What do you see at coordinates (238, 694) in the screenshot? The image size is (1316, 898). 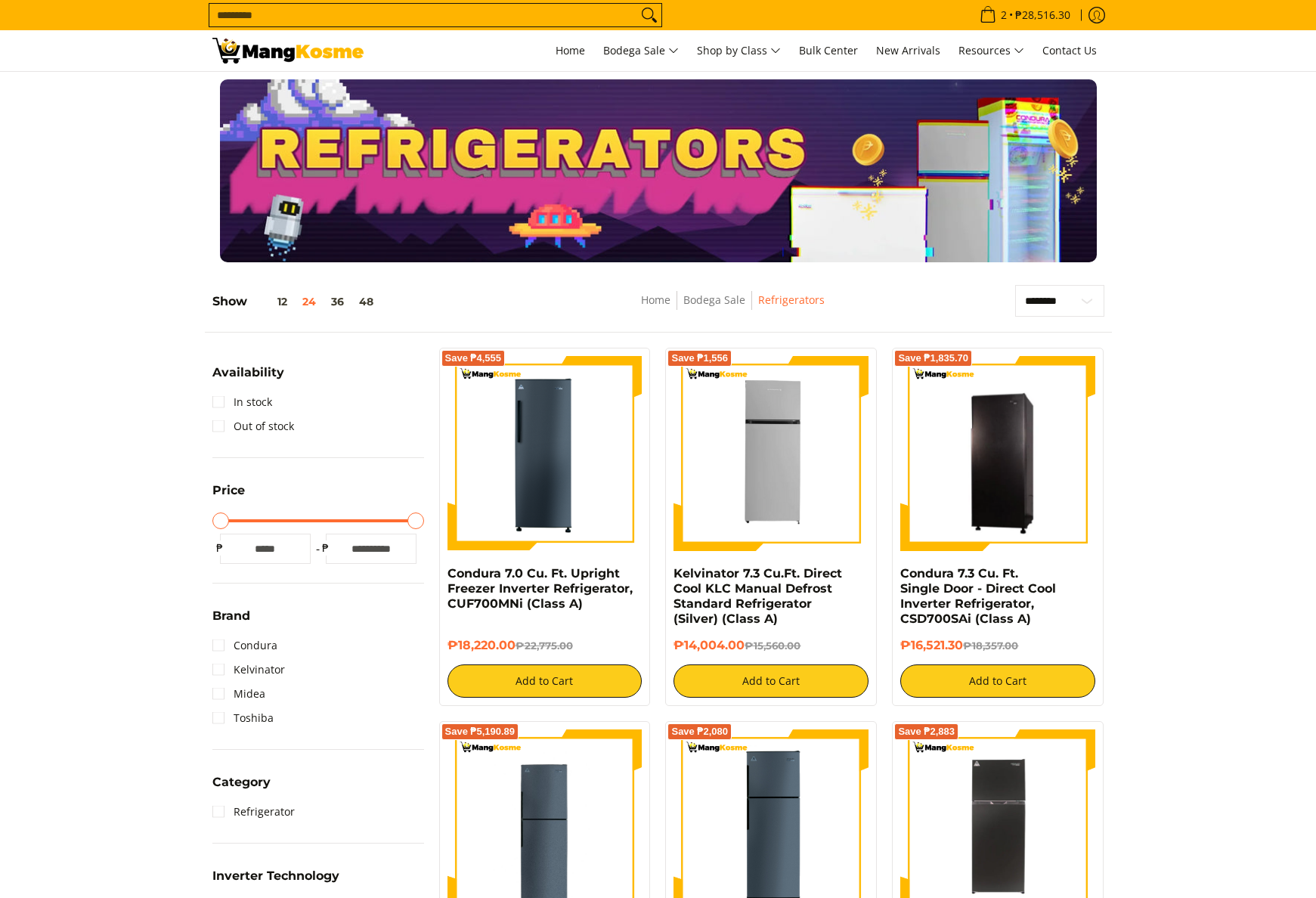 I see `a: Midea` at bounding box center [238, 694].